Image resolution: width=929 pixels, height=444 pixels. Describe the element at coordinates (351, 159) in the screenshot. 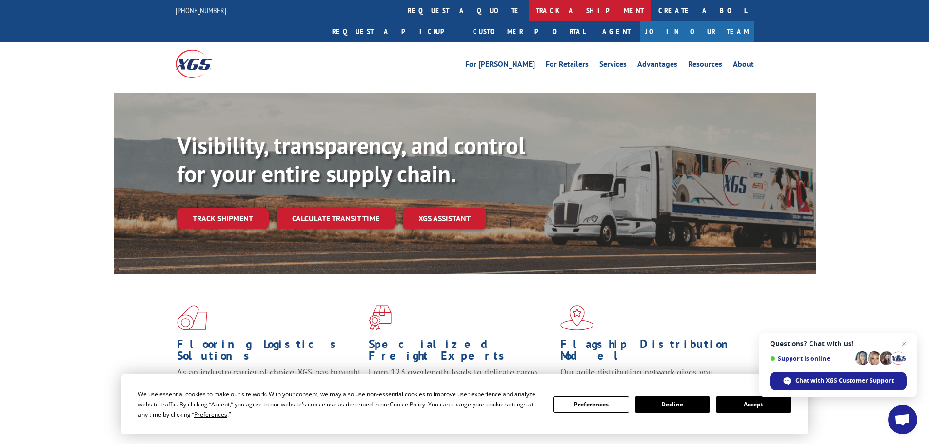

I see `b: Visibility, transparency, and control for your entire supply chain.` at that location.